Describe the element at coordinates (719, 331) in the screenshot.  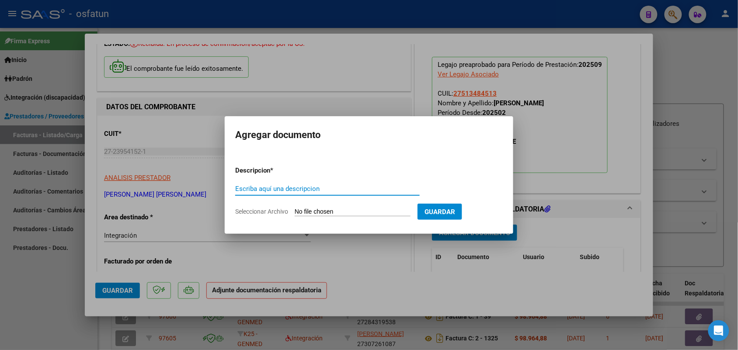
I see `div: Open Intercom Messenger` at that location.